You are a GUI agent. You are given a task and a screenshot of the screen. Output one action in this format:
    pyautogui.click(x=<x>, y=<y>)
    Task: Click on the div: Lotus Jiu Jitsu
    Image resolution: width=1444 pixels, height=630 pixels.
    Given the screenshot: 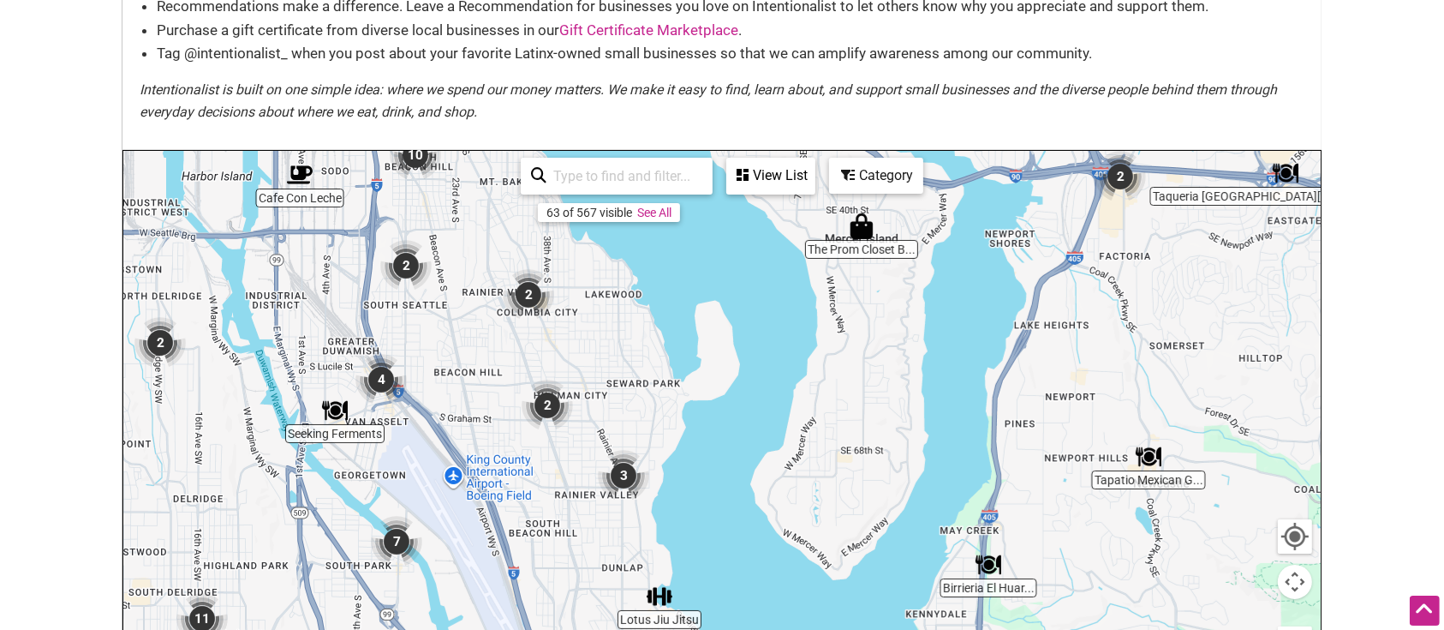 What is the action you would take?
    pyautogui.click(x=660, y=596)
    